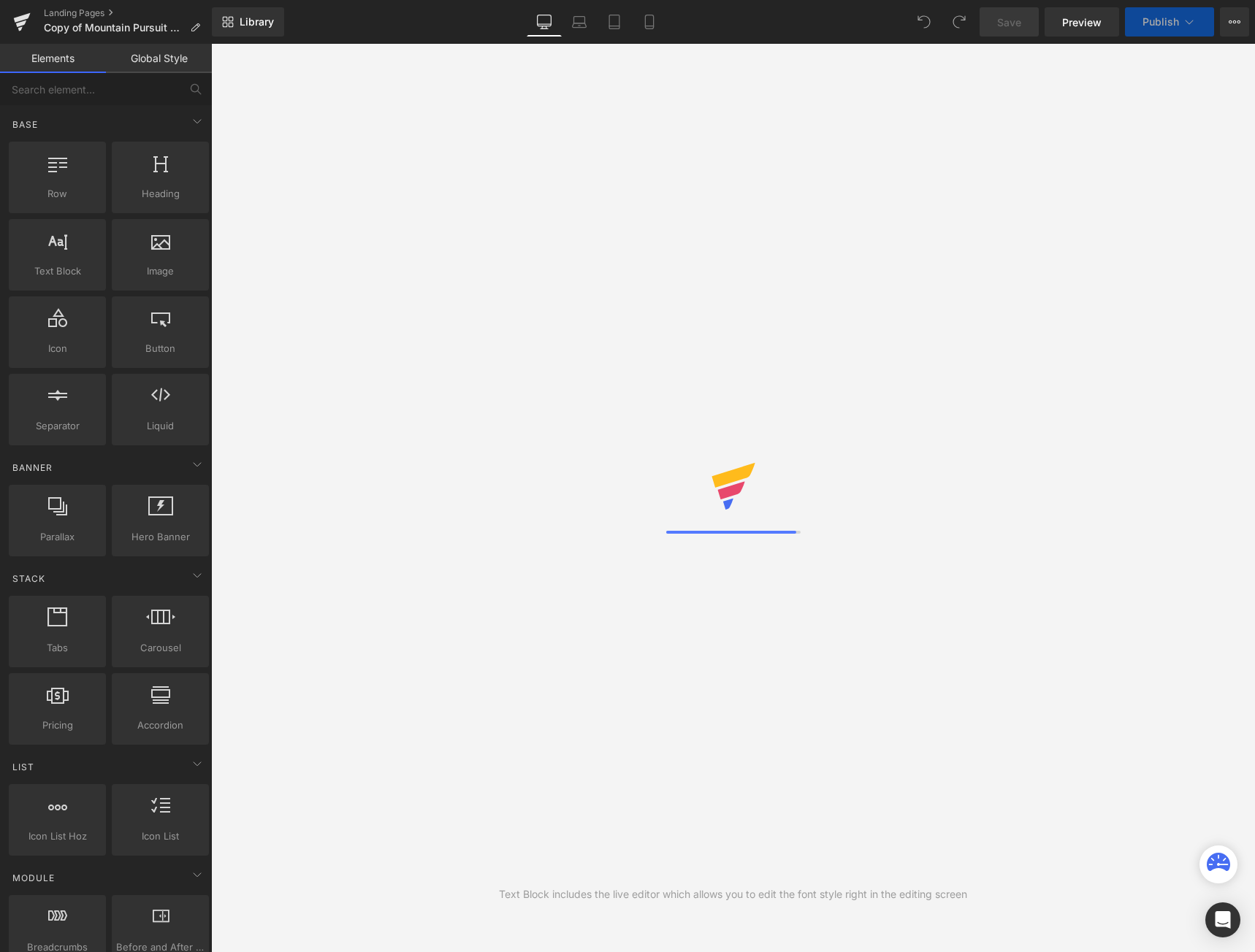 This screenshot has width=1255, height=952. I want to click on span: Liquid, so click(160, 426).